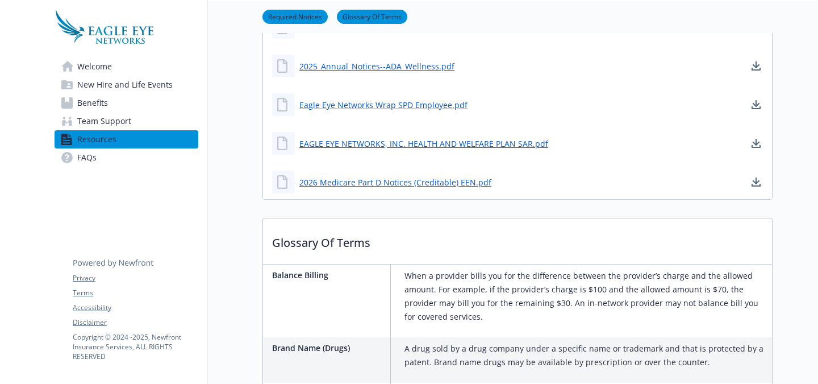 The image size is (818, 384). Describe the element at coordinates (135, 293) in the screenshot. I see `a: Terms` at that location.